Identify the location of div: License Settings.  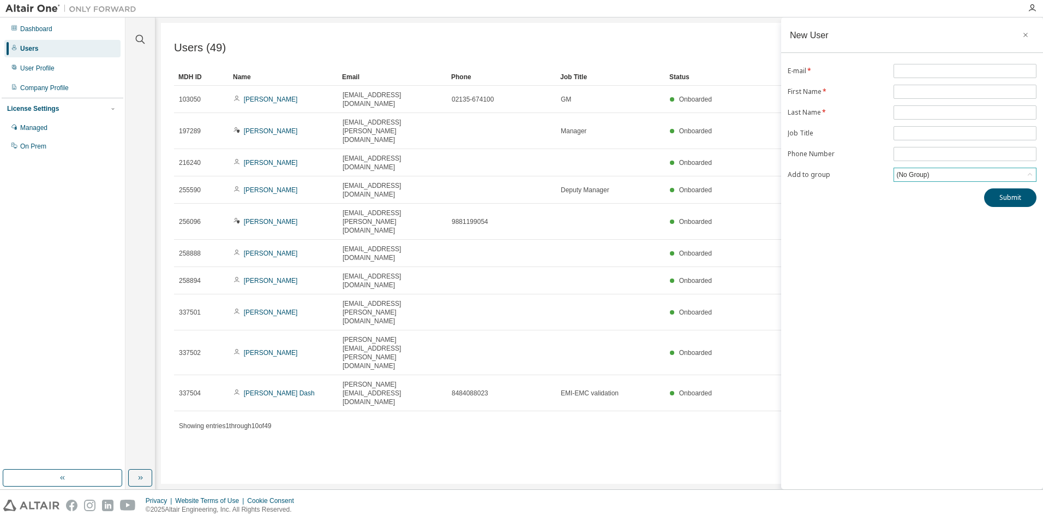
(33, 109).